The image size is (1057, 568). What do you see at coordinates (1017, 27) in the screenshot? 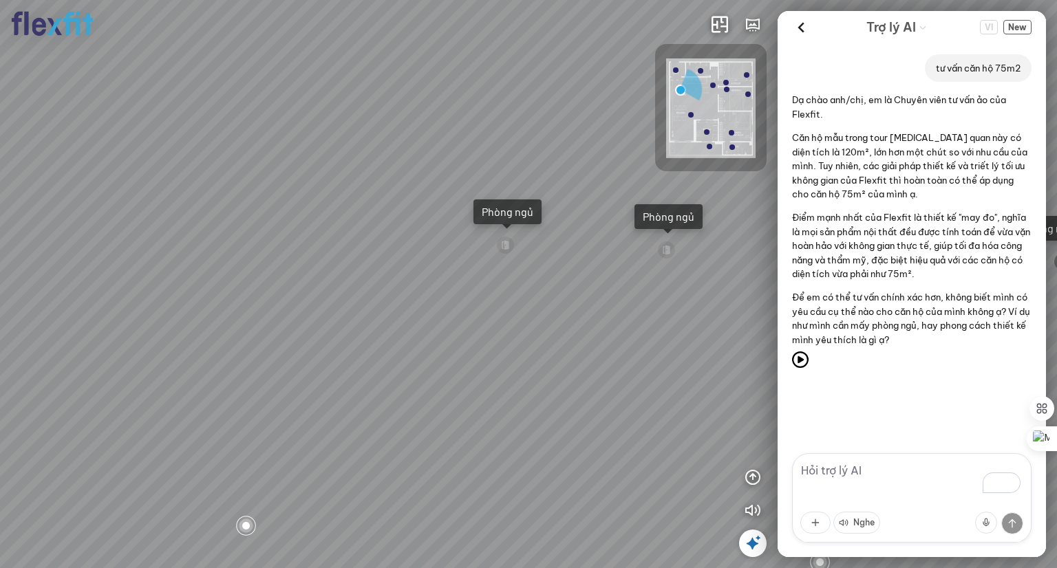
I see `button: New Chat` at bounding box center [1017, 27].